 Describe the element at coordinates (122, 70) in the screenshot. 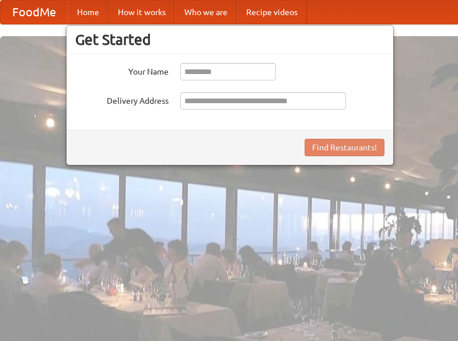

I see `label: Your Name` at that location.